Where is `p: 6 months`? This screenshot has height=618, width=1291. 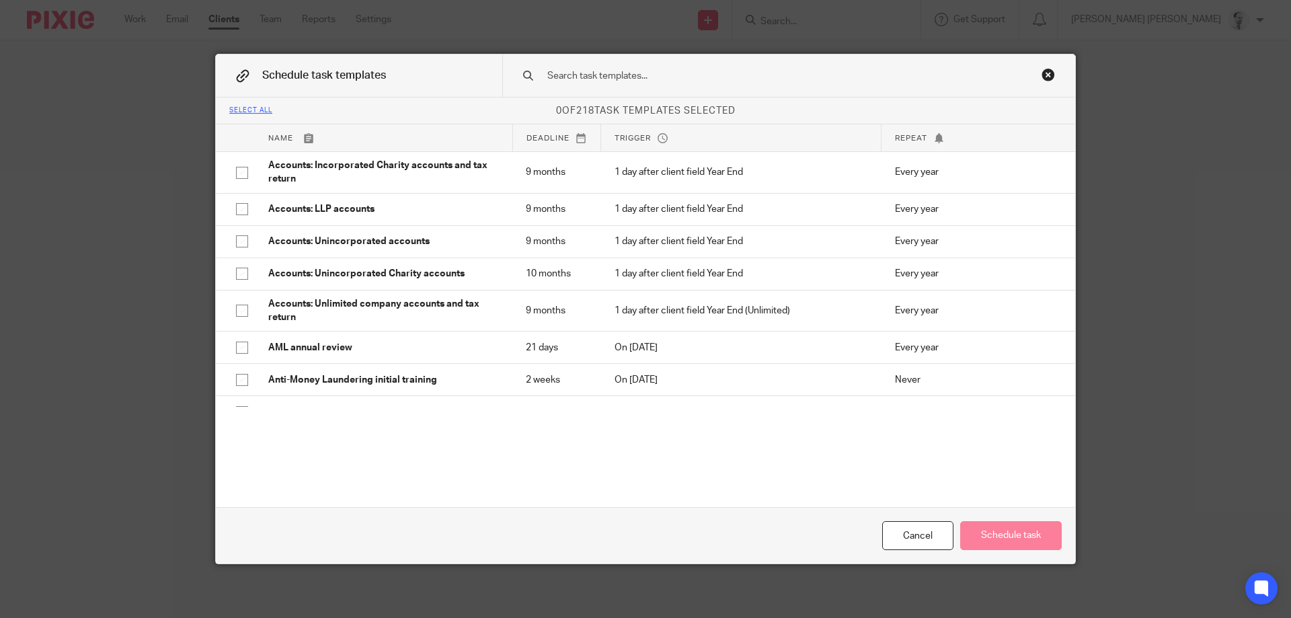
p: 6 months is located at coordinates (557, 412).